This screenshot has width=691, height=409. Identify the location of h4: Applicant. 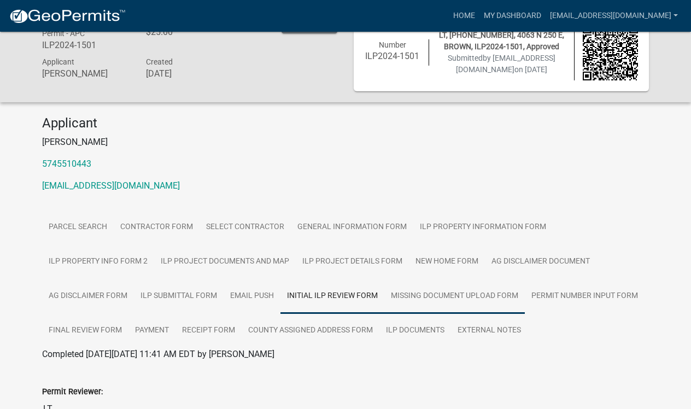
(346, 123).